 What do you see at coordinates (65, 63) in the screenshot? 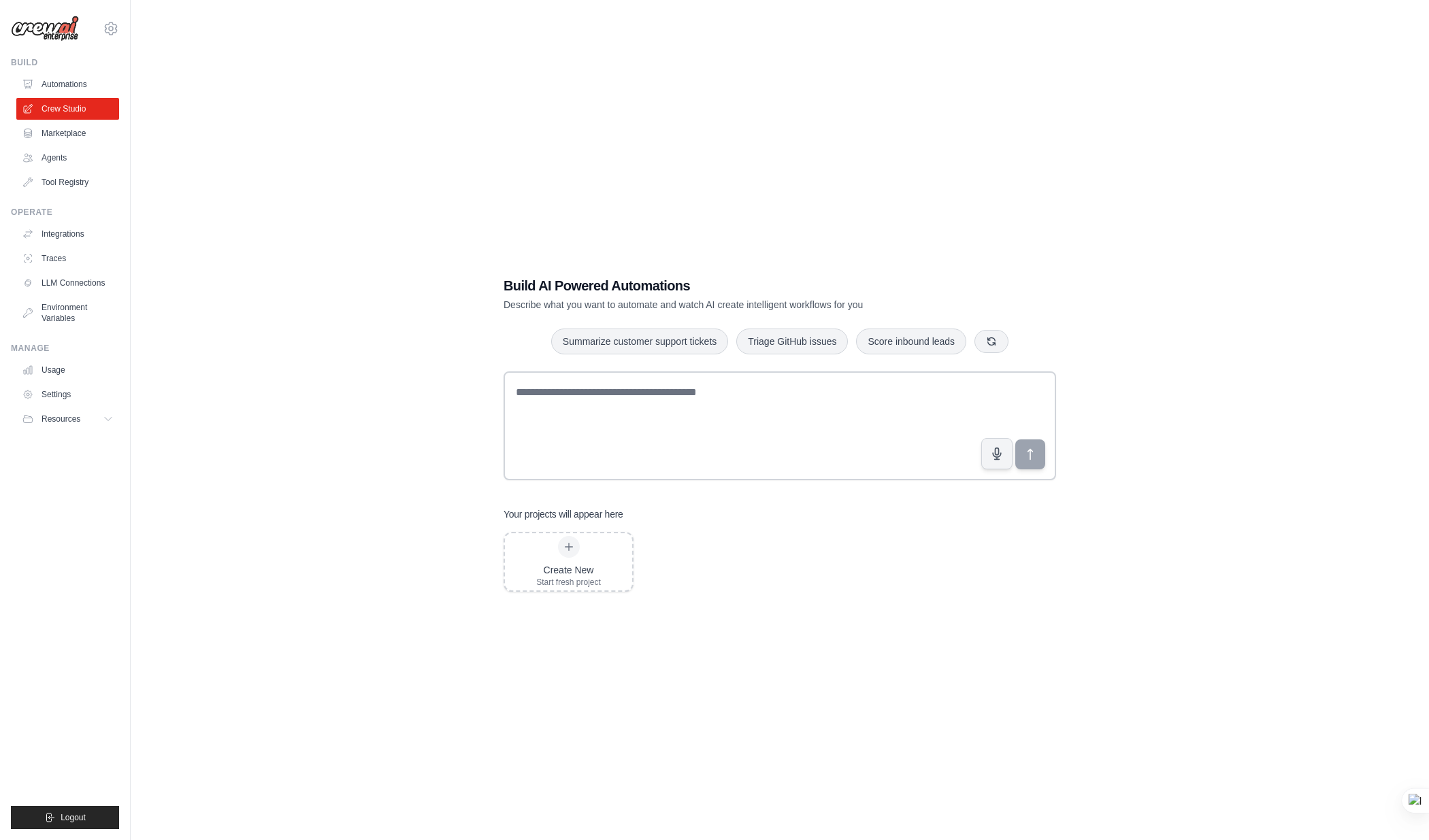
I see `div: Build` at bounding box center [65, 63].